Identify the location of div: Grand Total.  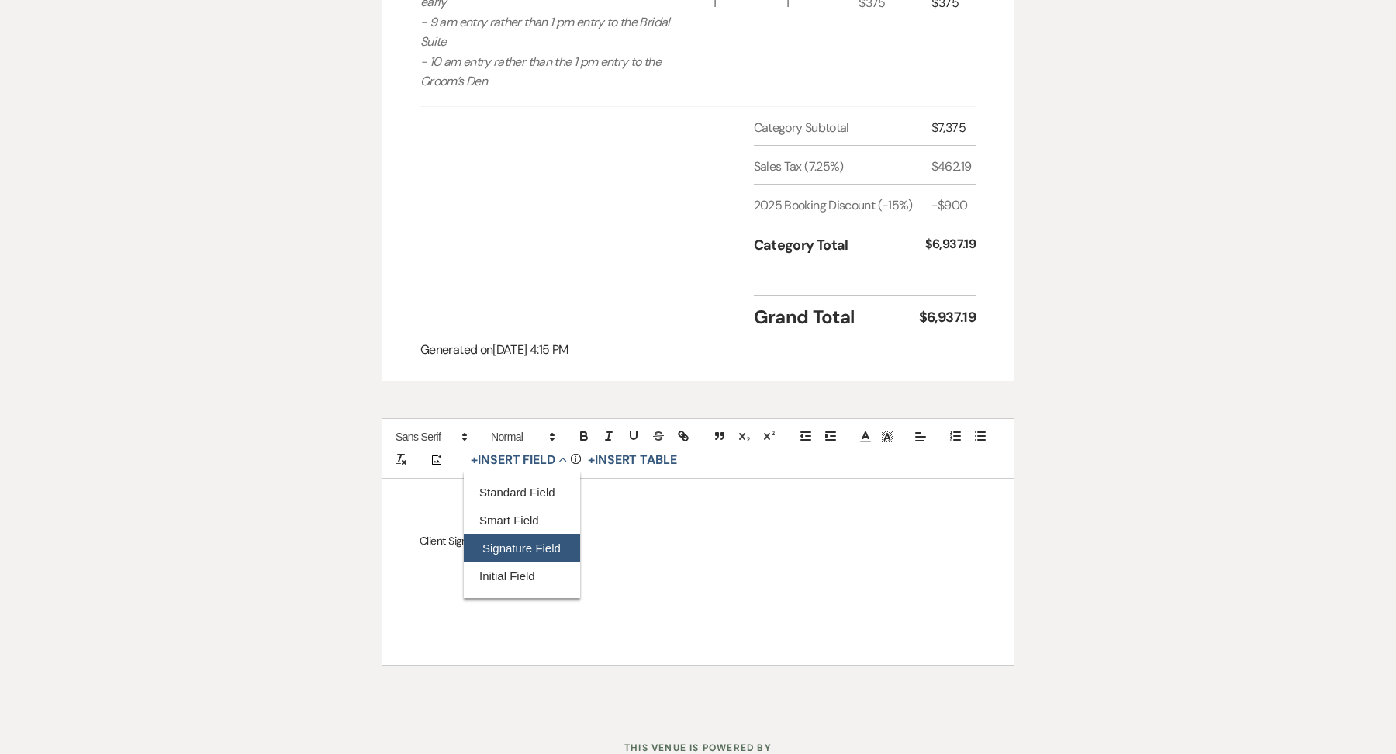
(836, 317).